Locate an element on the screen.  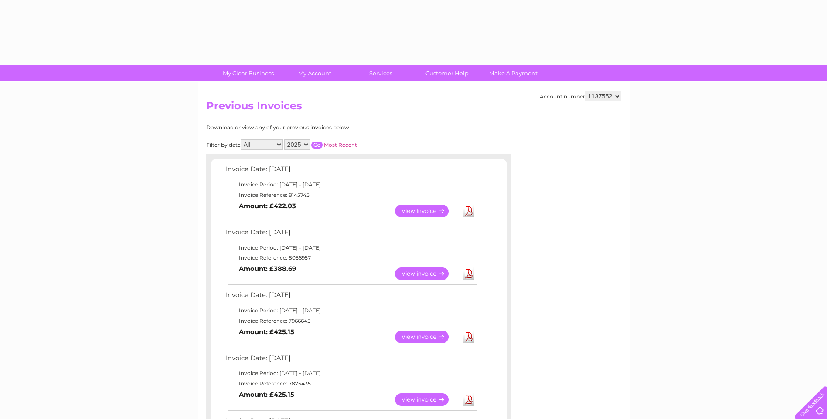
b: Amount: £422.03 is located at coordinates (267, 206).